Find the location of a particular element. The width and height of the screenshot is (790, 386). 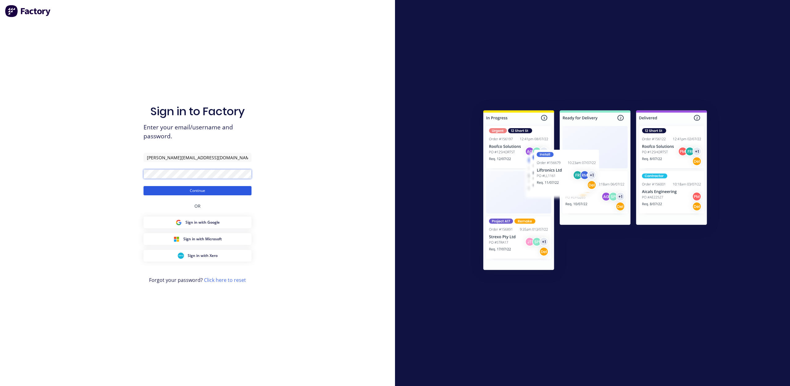

span: Forgot your password? is located at coordinates (197, 280).